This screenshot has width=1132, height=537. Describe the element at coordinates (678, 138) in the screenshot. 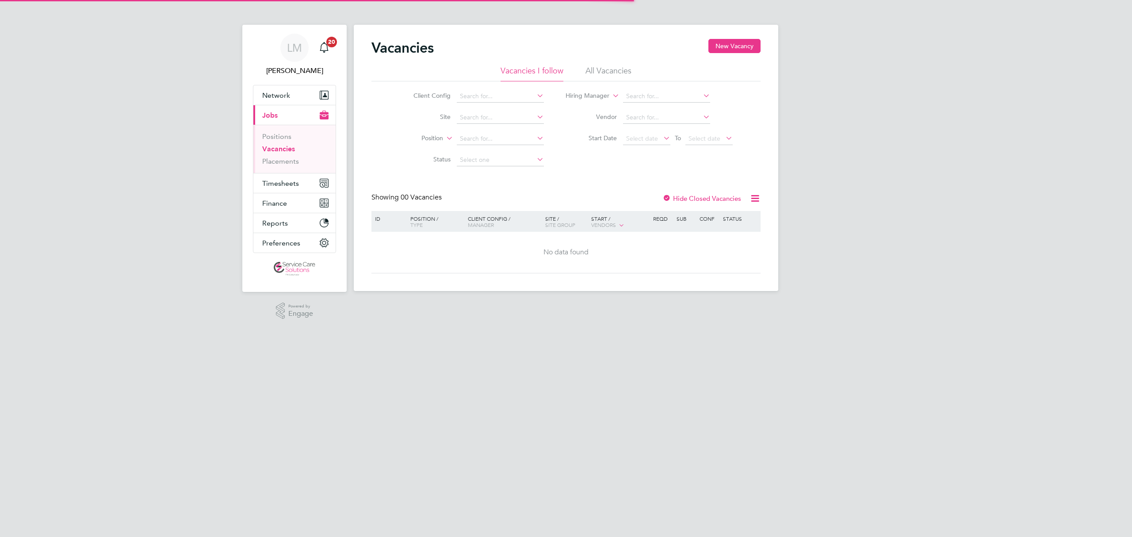

I see `span: To` at that location.